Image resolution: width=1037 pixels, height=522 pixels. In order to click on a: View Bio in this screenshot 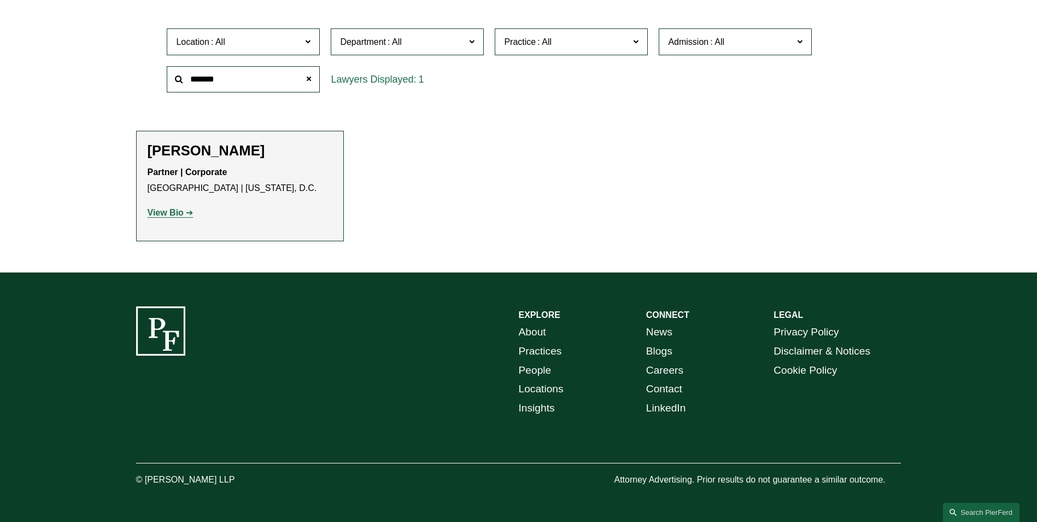, I will do `click(171, 212)`.